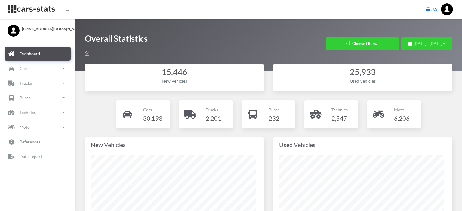  Describe the element at coordinates (31, 157) in the screenshot. I see `p: Data Export` at that location.